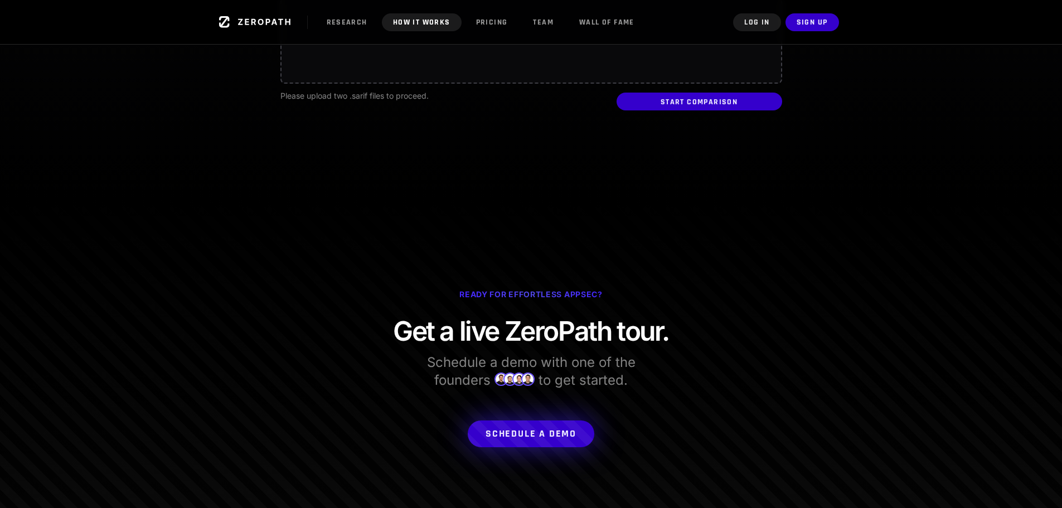  What do you see at coordinates (543, 22) in the screenshot?
I see `a: Team` at bounding box center [543, 22].